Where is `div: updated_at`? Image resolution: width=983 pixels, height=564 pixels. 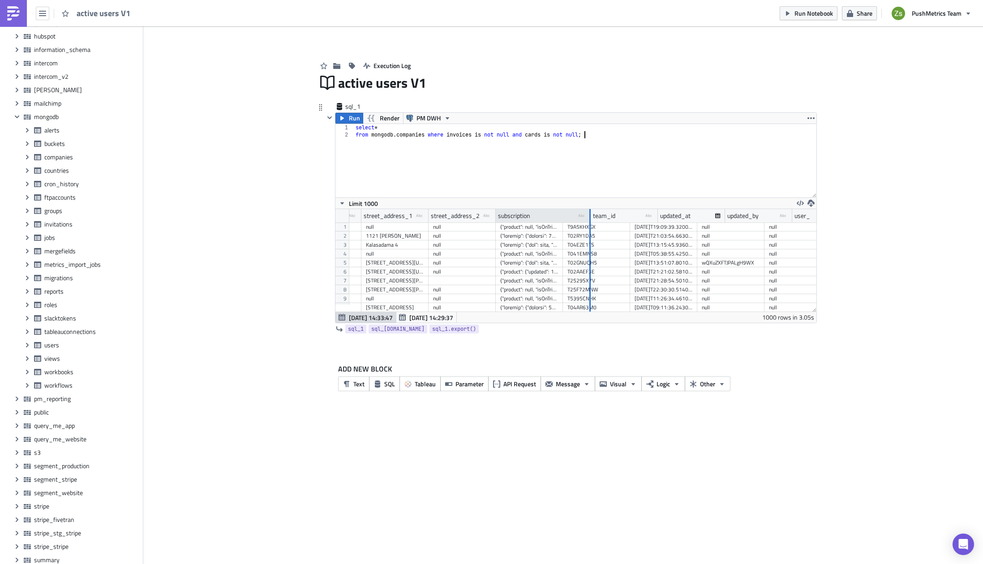
div: updated_at is located at coordinates (675, 216).